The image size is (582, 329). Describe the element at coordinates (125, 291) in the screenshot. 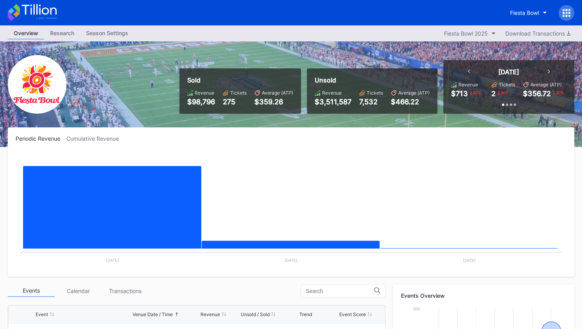

I see `div: Transactions` at that location.